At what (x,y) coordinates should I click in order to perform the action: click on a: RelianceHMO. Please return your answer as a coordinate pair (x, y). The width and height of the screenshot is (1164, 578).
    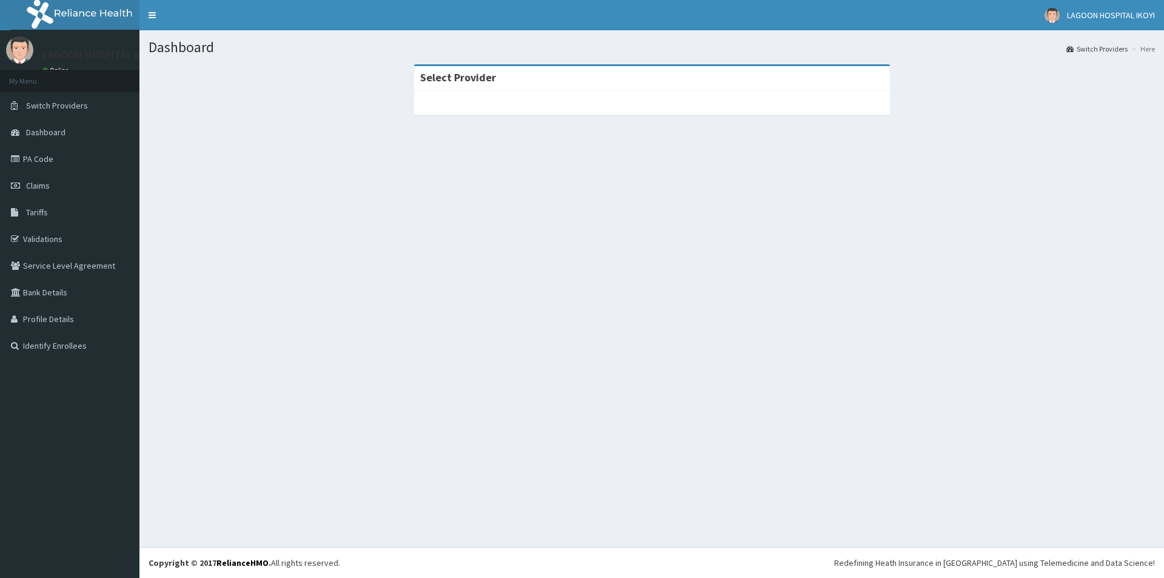
    Looking at the image, I should click on (242, 562).